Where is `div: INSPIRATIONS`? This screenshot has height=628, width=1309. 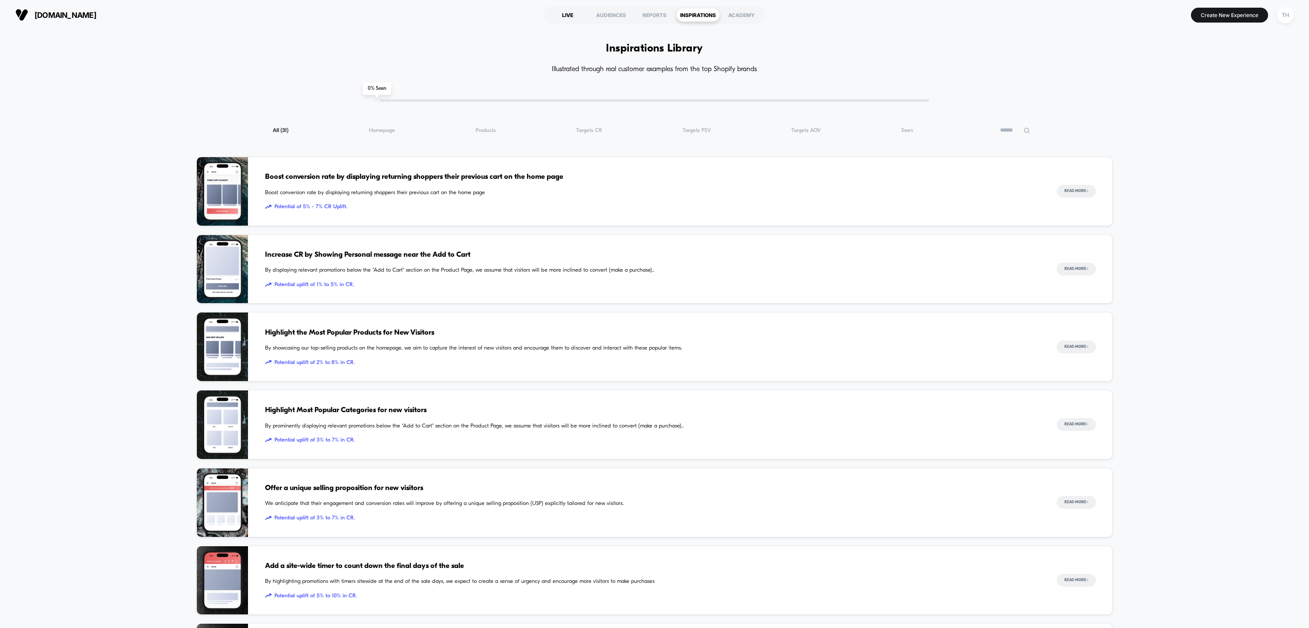 div: INSPIRATIONS is located at coordinates (698, 15).